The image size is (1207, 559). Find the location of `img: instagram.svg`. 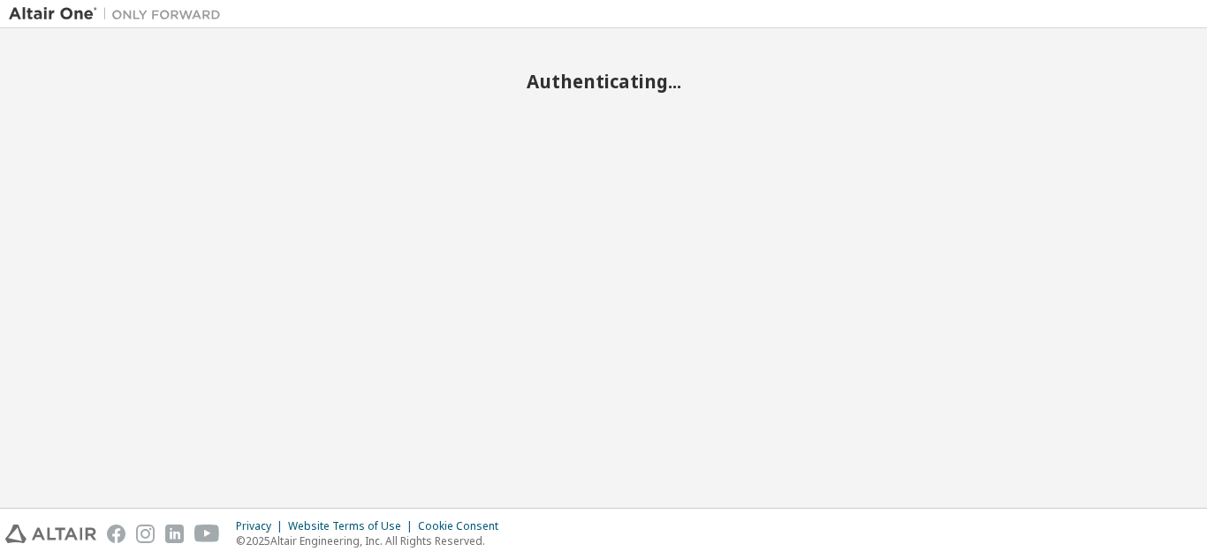

img: instagram.svg is located at coordinates (145, 534).